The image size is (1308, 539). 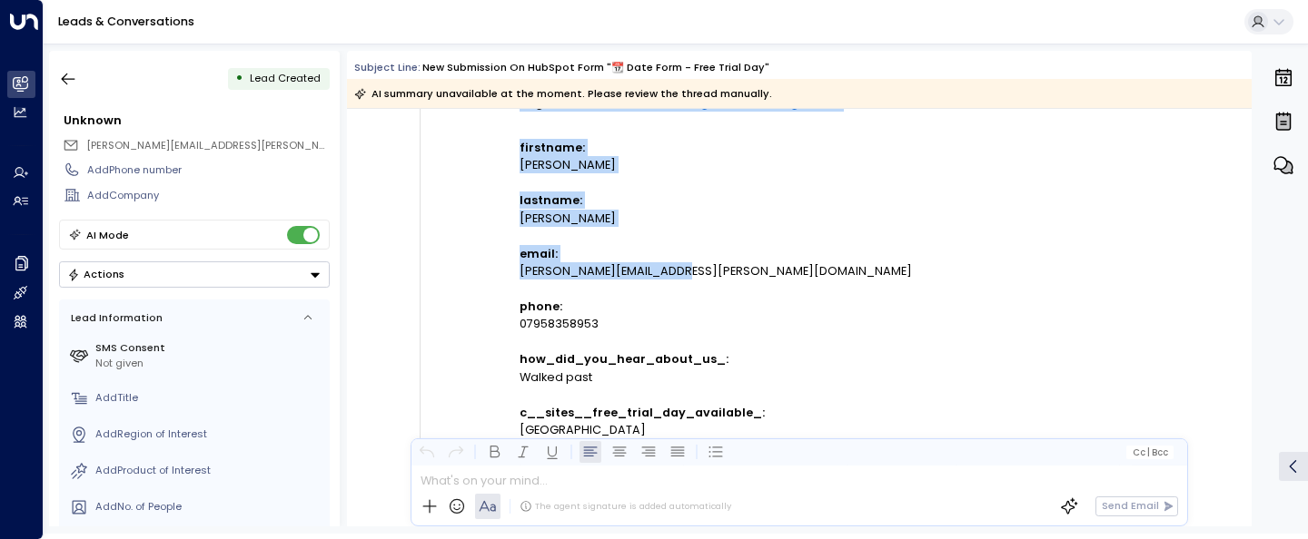 I want to click on div: Lead Information, so click(x=114, y=318).